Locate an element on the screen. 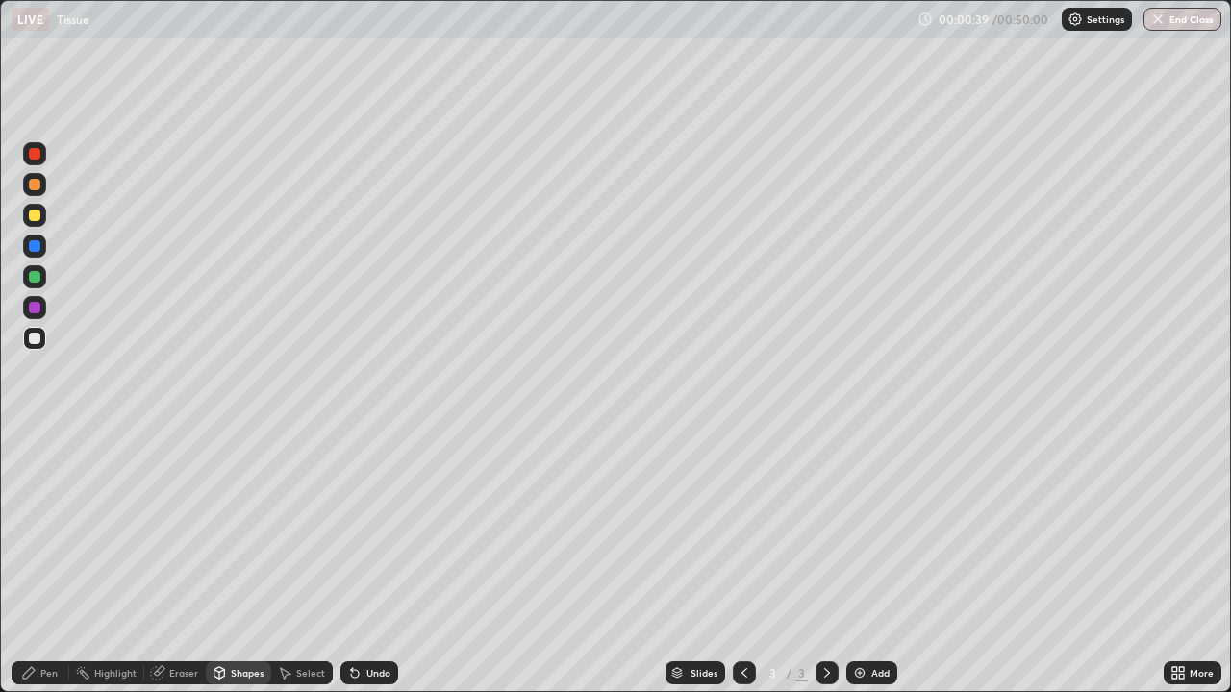  div: Highlight is located at coordinates (115, 673).